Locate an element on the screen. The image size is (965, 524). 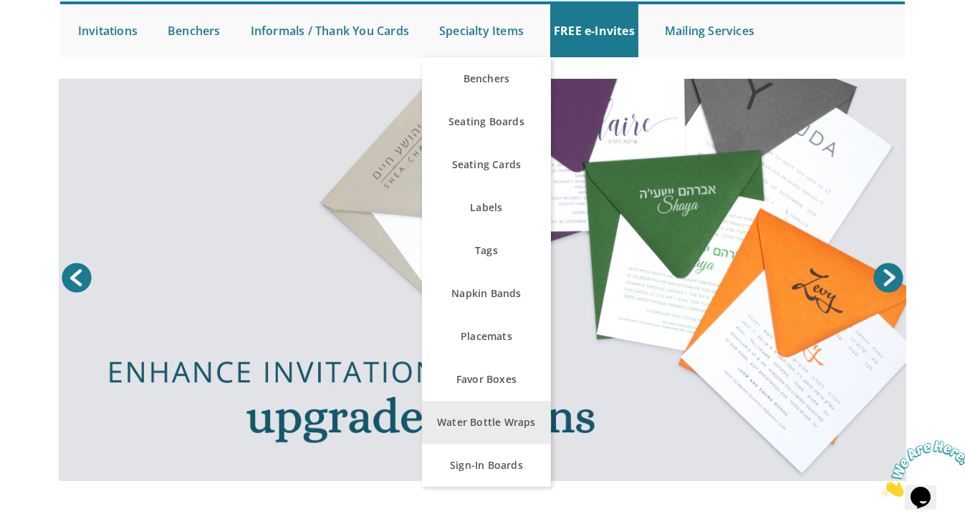
a: Labels is located at coordinates (486, 208).